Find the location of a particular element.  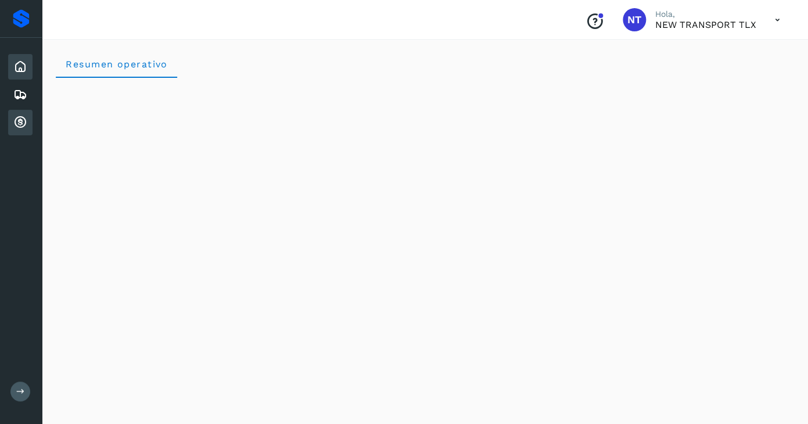

div: Inicio is located at coordinates (20, 67).